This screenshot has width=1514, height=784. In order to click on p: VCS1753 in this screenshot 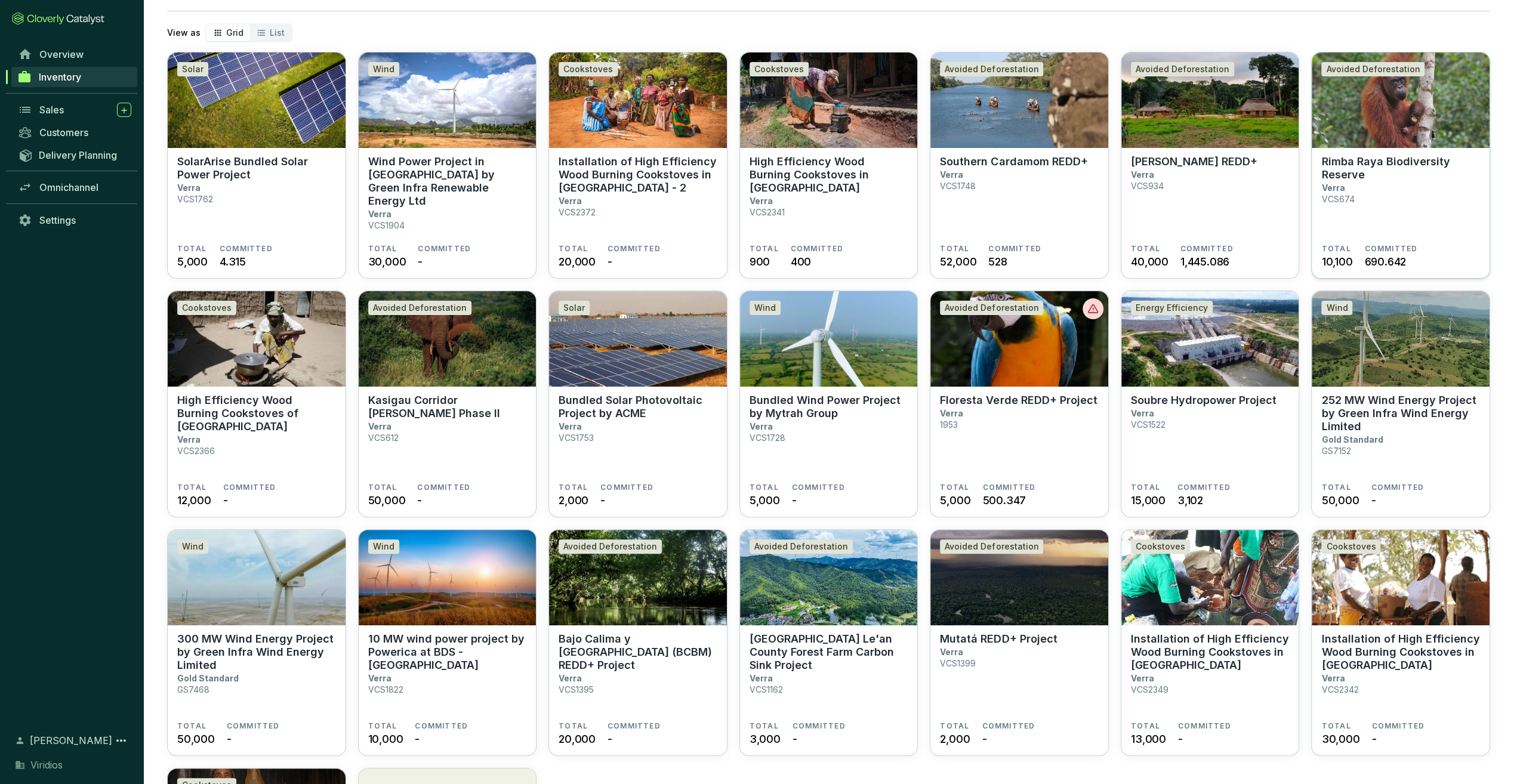, I will do `click(576, 437)`.